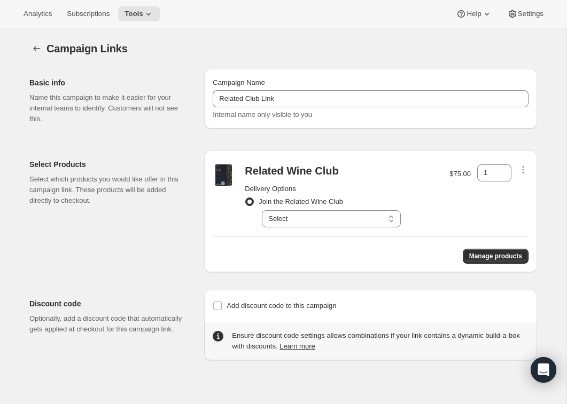 The width and height of the screenshot is (567, 404). What do you see at coordinates (281, 306) in the screenshot?
I see `span: Add discount code to this campaign` at bounding box center [281, 306].